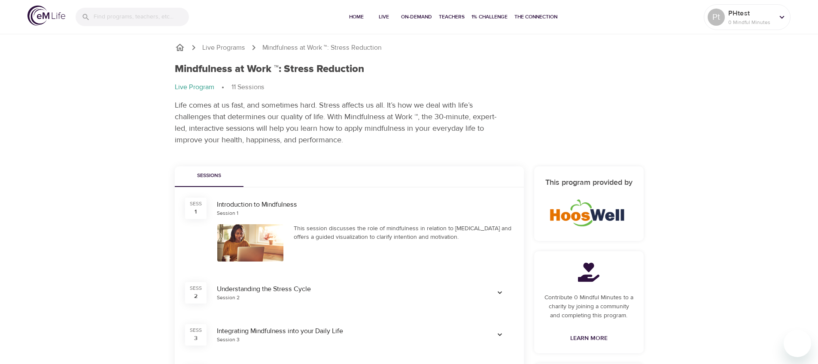  Describe the element at coordinates (589, 212) in the screenshot. I see `img: HoosWell-Logo-2.19%20500X200%20px.png` at that location.